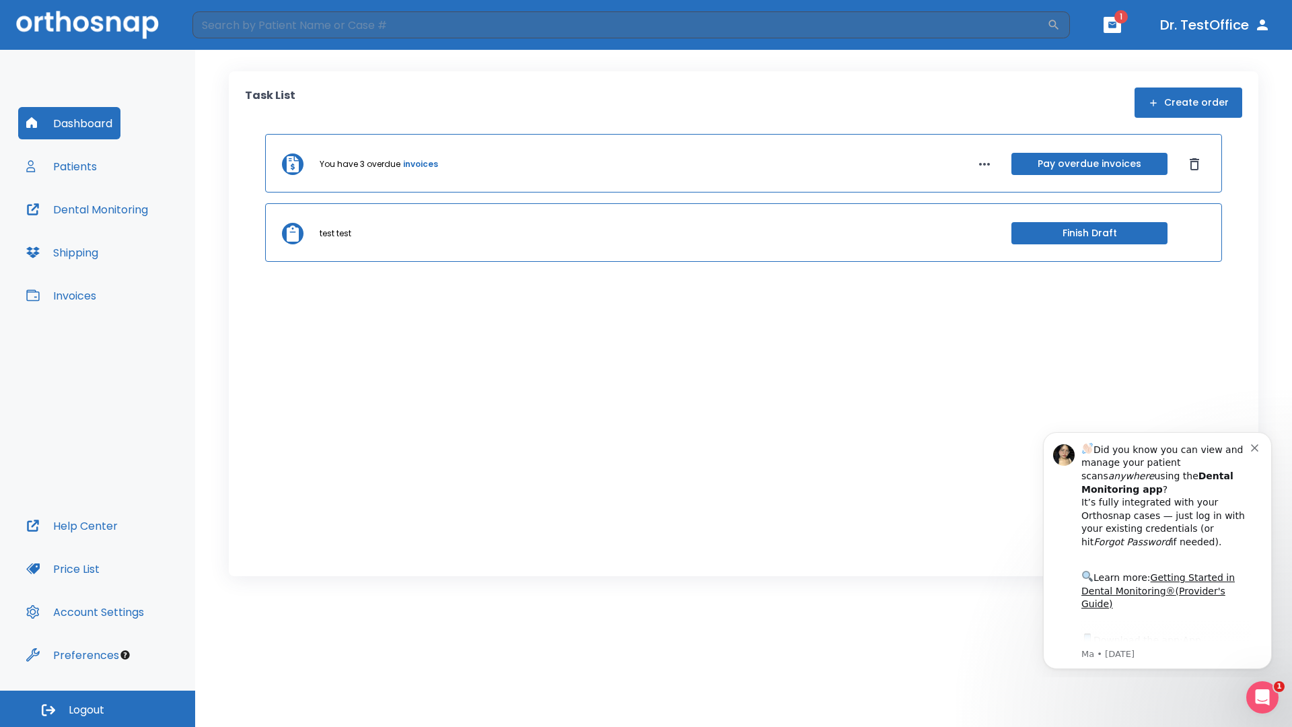  Describe the element at coordinates (125, 655) in the screenshot. I see `div: Tooltip anchor` at that location.